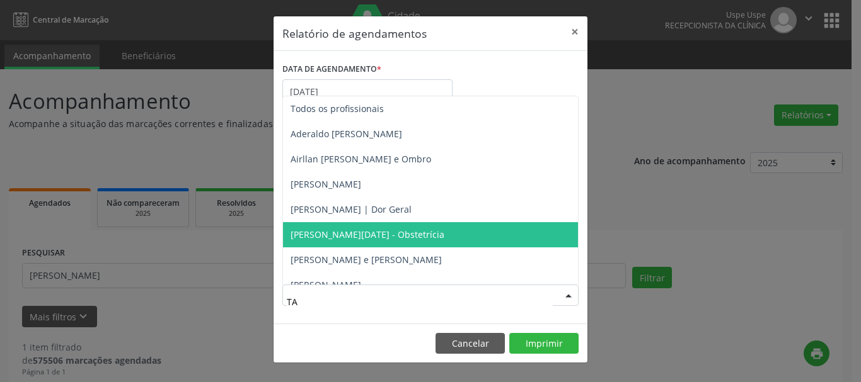 This screenshot has height=382, width=861. I want to click on button: Close, so click(575, 32).